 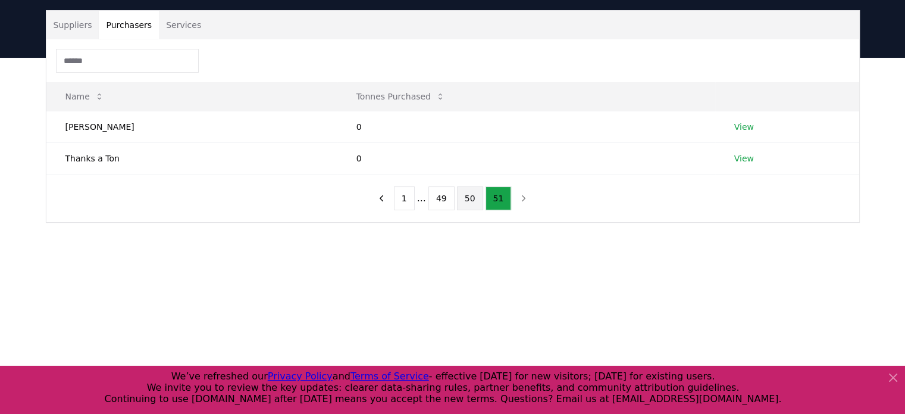 What do you see at coordinates (401, 96) in the screenshot?
I see `button: Tonnes Purchased` at bounding box center [401, 96].